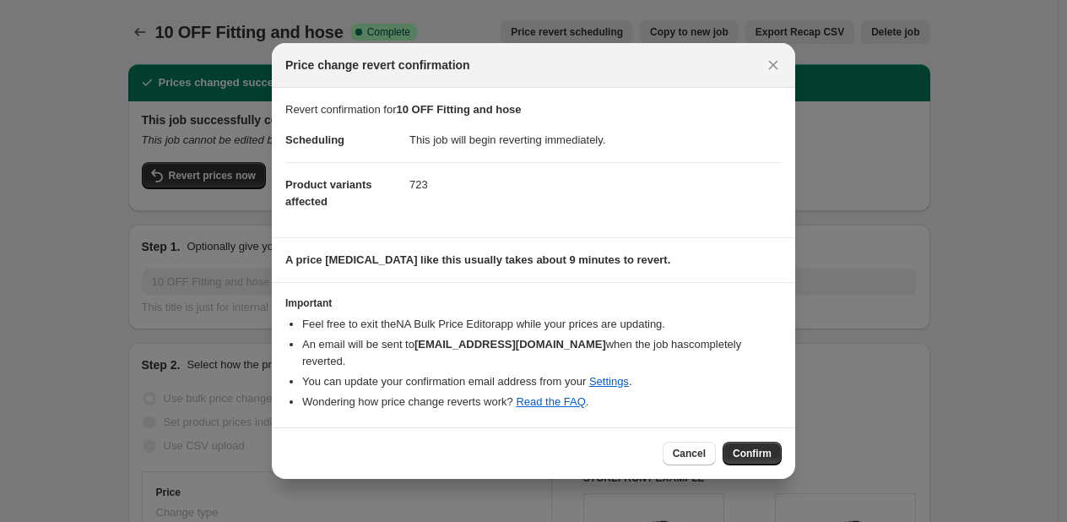 This screenshot has height=522, width=1067. Describe the element at coordinates (542, 353) in the screenshot. I see `li: An email will be sent to when the job has completely reverted .` at that location.